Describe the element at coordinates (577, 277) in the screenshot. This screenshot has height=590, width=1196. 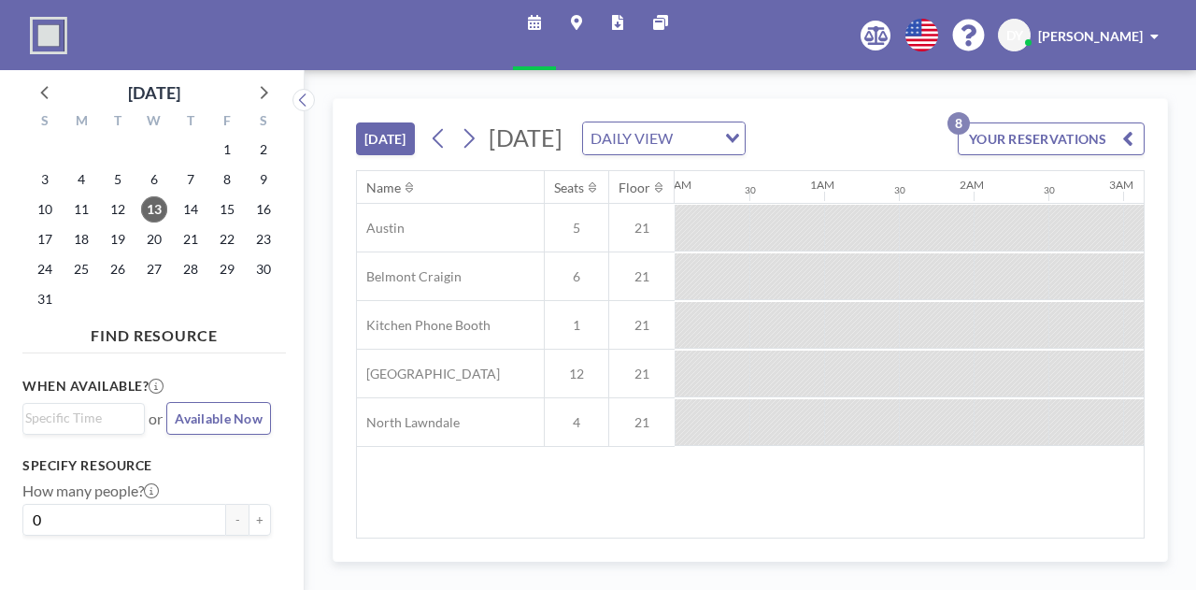
I see `span: 6` at that location.